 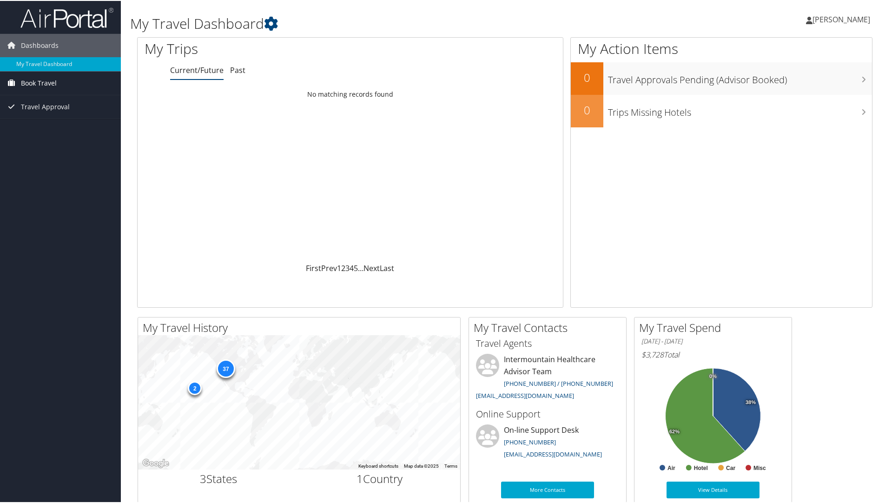 I want to click on a: 3, so click(x=347, y=267).